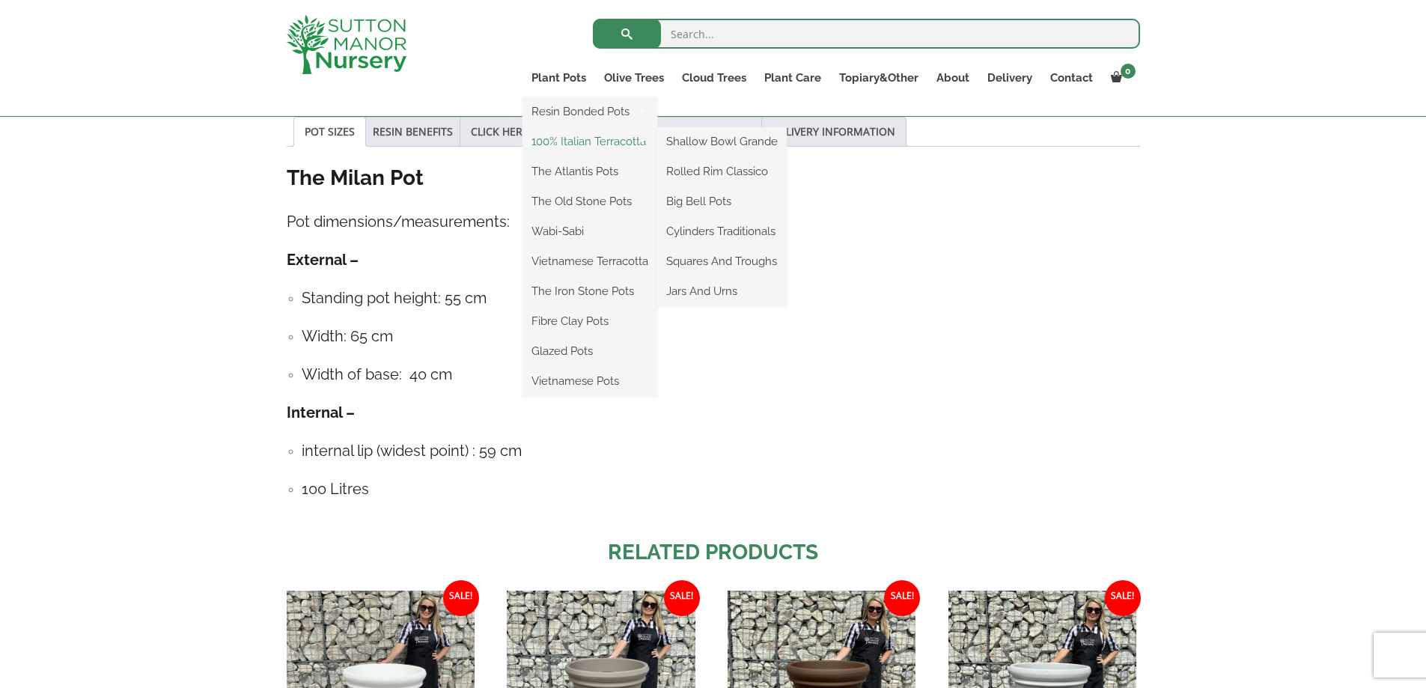 The height and width of the screenshot is (688, 1426). I want to click on a: 0, so click(1120, 78).